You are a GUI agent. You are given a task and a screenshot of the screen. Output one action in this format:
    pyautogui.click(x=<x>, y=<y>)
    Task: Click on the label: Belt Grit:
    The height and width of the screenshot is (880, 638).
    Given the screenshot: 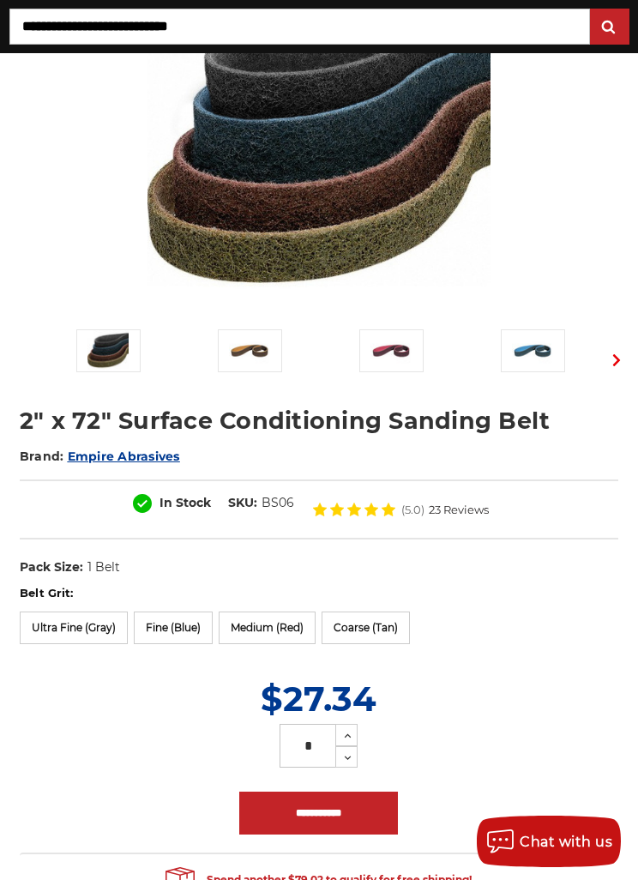 What is the action you would take?
    pyautogui.click(x=319, y=593)
    